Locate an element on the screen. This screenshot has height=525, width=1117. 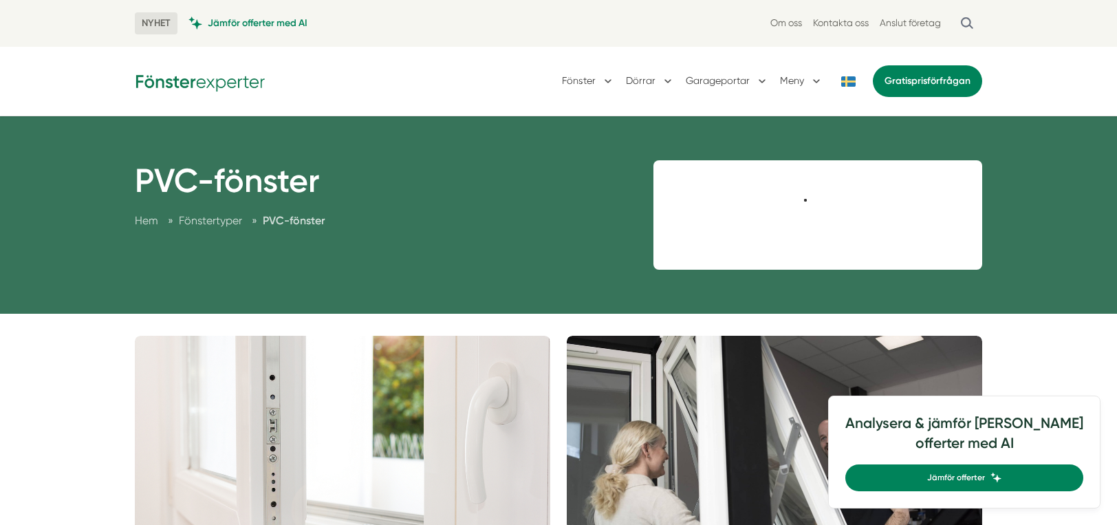
h1: PVC-fönster is located at coordinates (230, 186).